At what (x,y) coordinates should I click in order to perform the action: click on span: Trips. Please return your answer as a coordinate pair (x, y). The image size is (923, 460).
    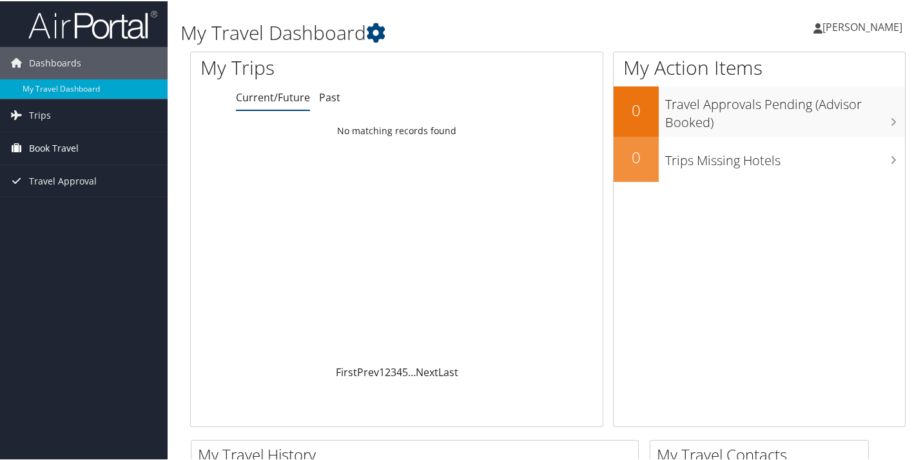
    Looking at the image, I should click on (40, 114).